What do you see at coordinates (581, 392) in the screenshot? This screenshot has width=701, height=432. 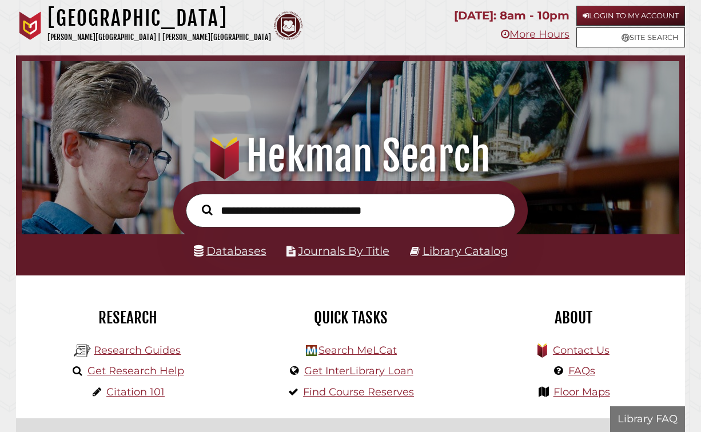 I see `a: Floor Maps` at bounding box center [581, 392].